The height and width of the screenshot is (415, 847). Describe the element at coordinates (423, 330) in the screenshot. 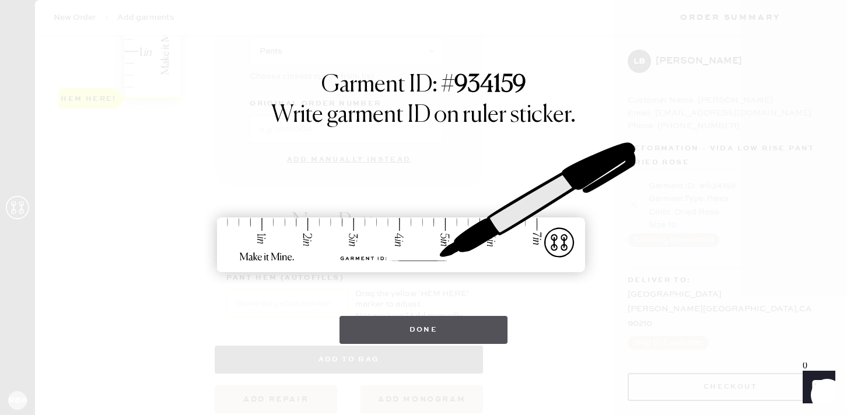

I see `button: Done` at that location.